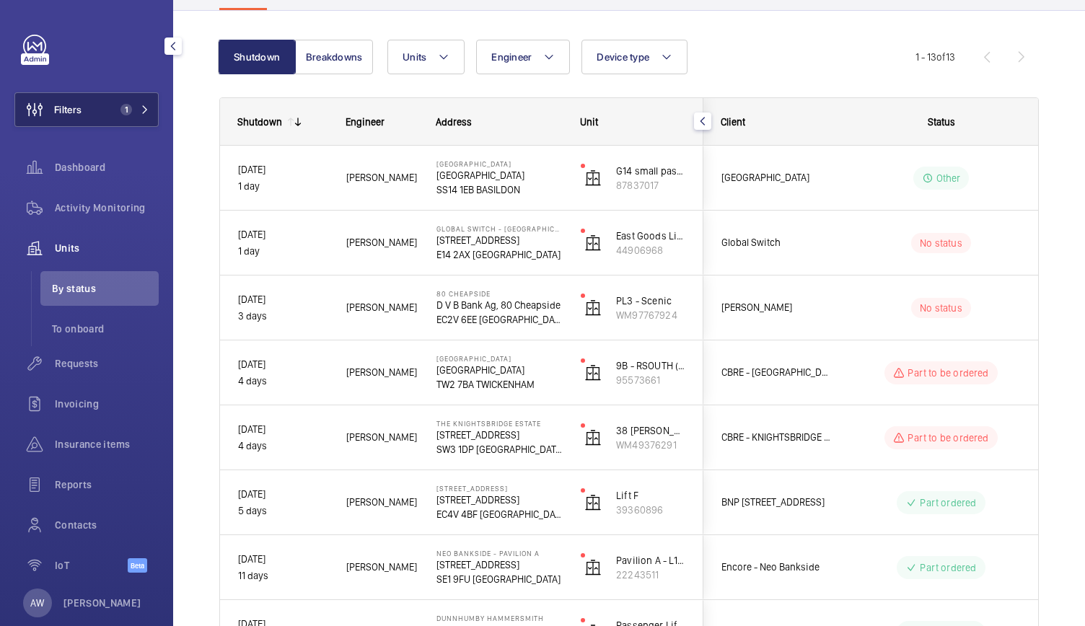 The image size is (1085, 626). I want to click on p: Pavilion A - L1 North FF - 299809010, so click(651, 560).